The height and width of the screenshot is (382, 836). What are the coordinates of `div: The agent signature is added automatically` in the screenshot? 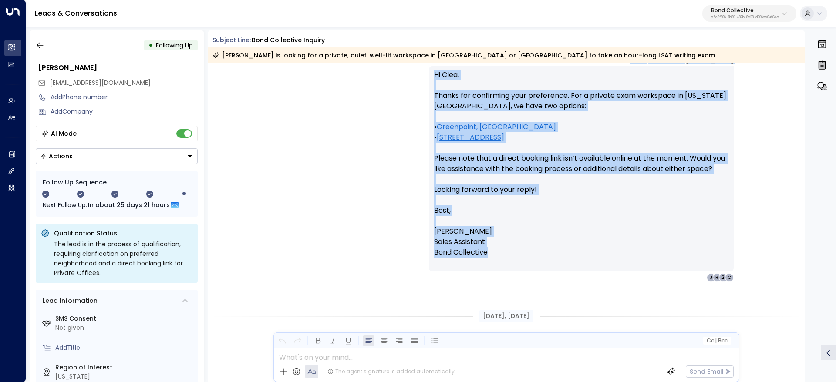 It's located at (391, 372).